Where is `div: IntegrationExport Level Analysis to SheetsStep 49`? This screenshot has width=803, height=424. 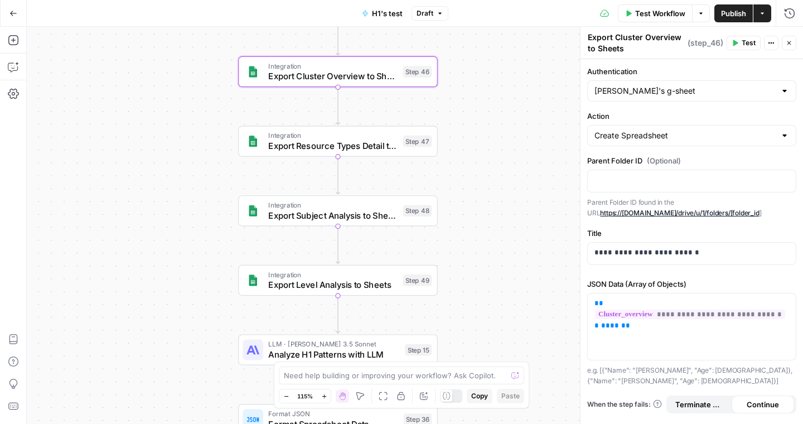
div: IntegrationExport Level Analysis to SheetsStep 49 is located at coordinates (338, 280).